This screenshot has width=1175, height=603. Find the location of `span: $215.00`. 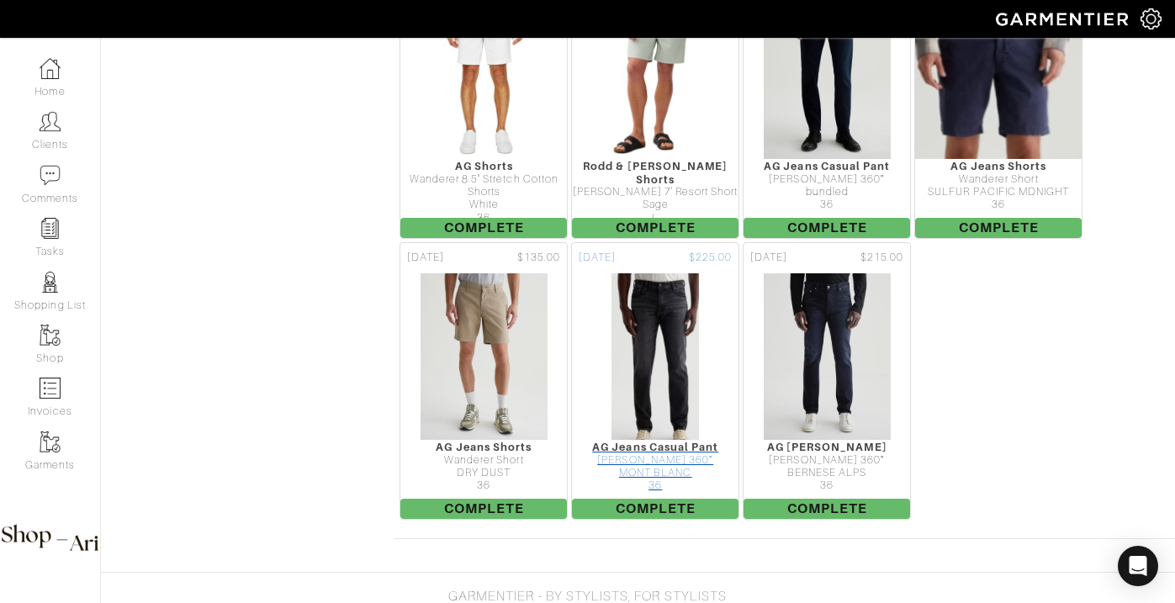

span: $215.00 is located at coordinates (881, 257).